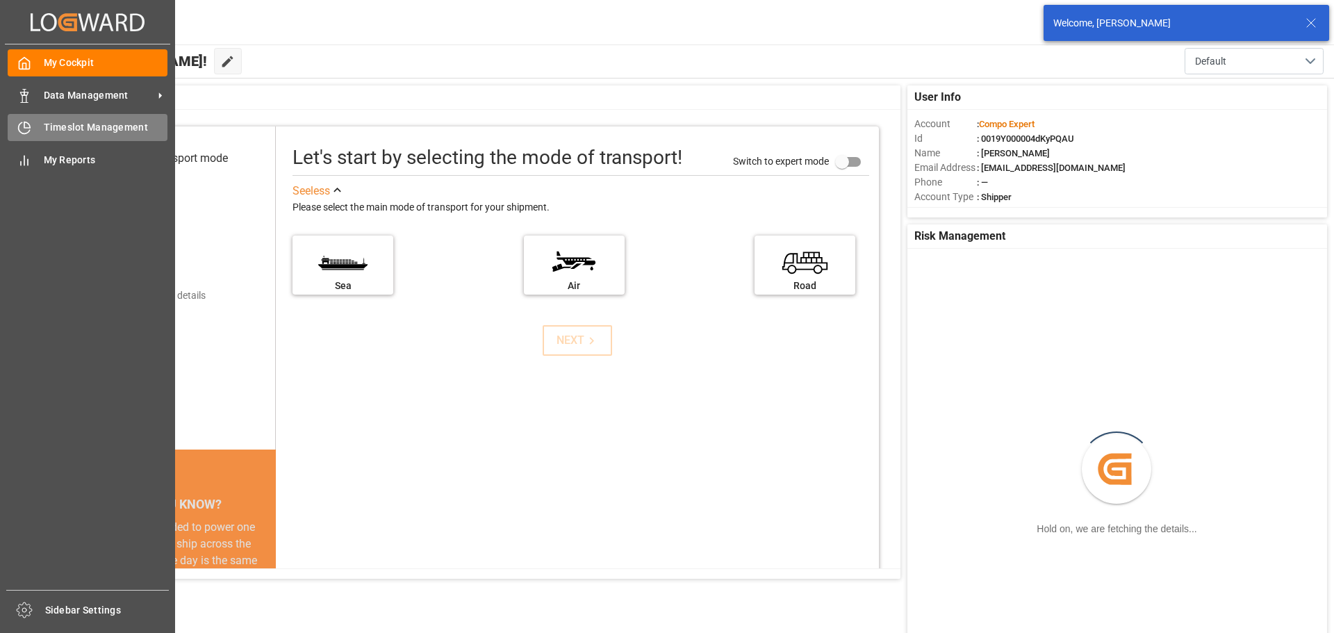 The width and height of the screenshot is (1334, 633). Describe the element at coordinates (781, 160) in the screenshot. I see `span: Switch to expert mode` at that location.